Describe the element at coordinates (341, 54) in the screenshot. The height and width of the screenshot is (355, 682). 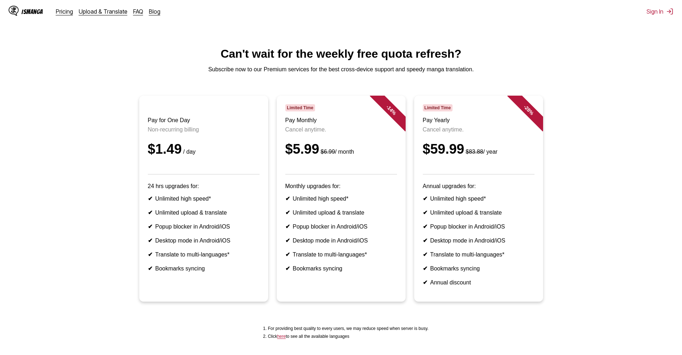
I see `h1: Can't wait for the weekly free quota refresh?` at that location.